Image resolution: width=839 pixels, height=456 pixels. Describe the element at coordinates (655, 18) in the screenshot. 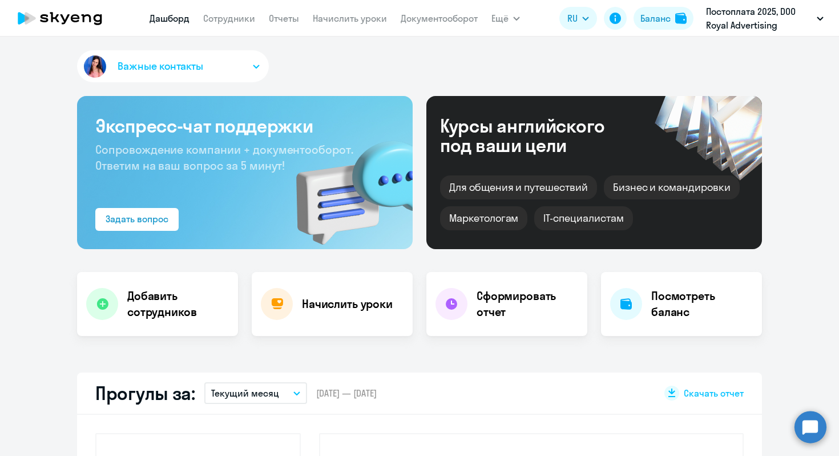

I see `div: Баланс` at that location.